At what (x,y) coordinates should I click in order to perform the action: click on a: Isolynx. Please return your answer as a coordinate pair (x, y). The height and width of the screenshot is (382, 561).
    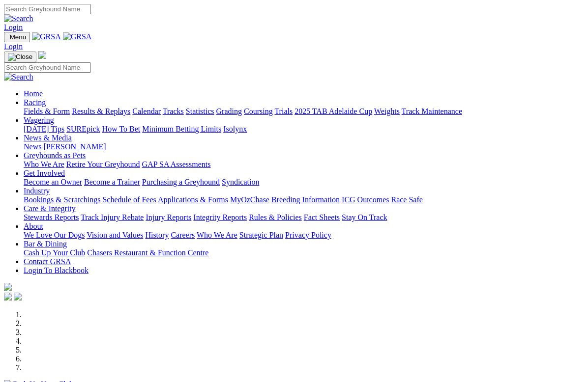
    Looking at the image, I should click on (235, 129).